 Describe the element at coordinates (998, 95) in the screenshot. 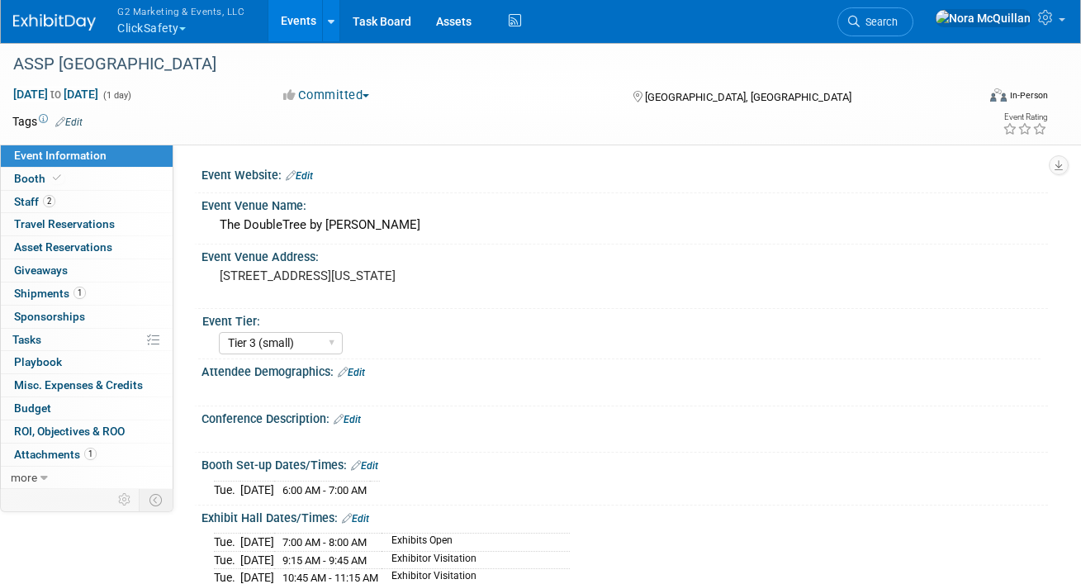

I see `img: Format-Inperson.png` at that location.